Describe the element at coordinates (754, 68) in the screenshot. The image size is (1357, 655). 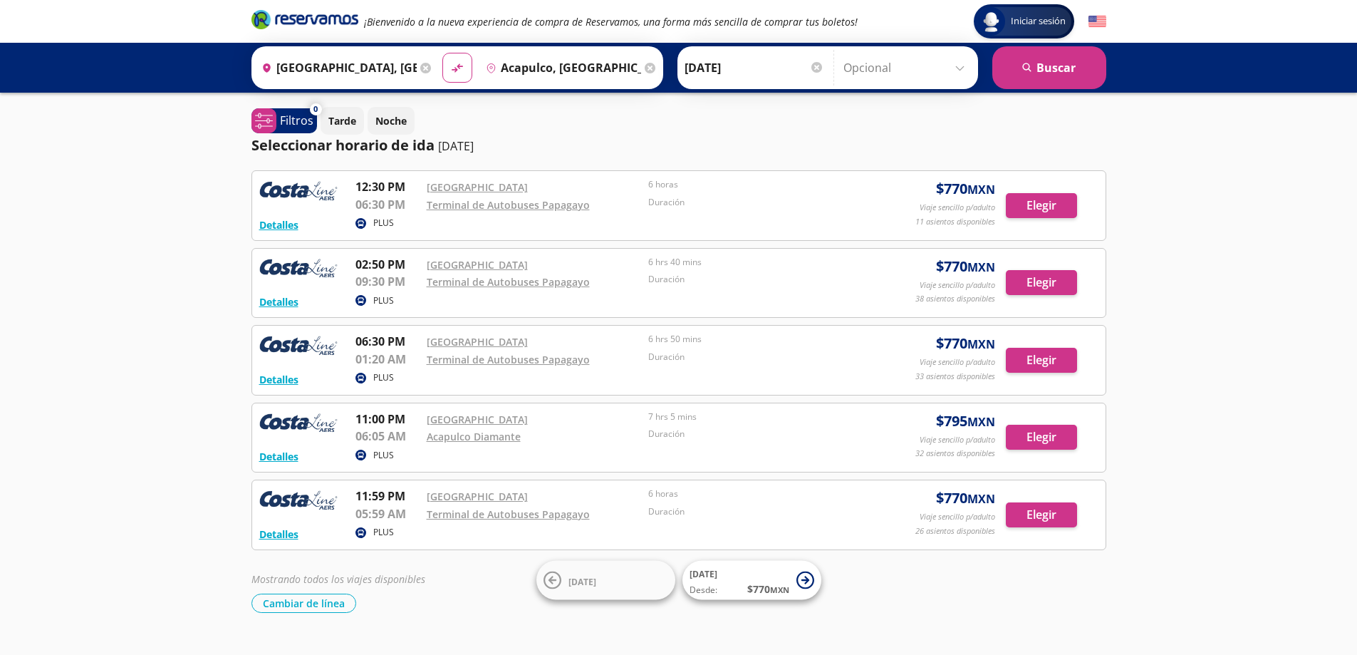
I see `input: Elegir Fecha` at that location.